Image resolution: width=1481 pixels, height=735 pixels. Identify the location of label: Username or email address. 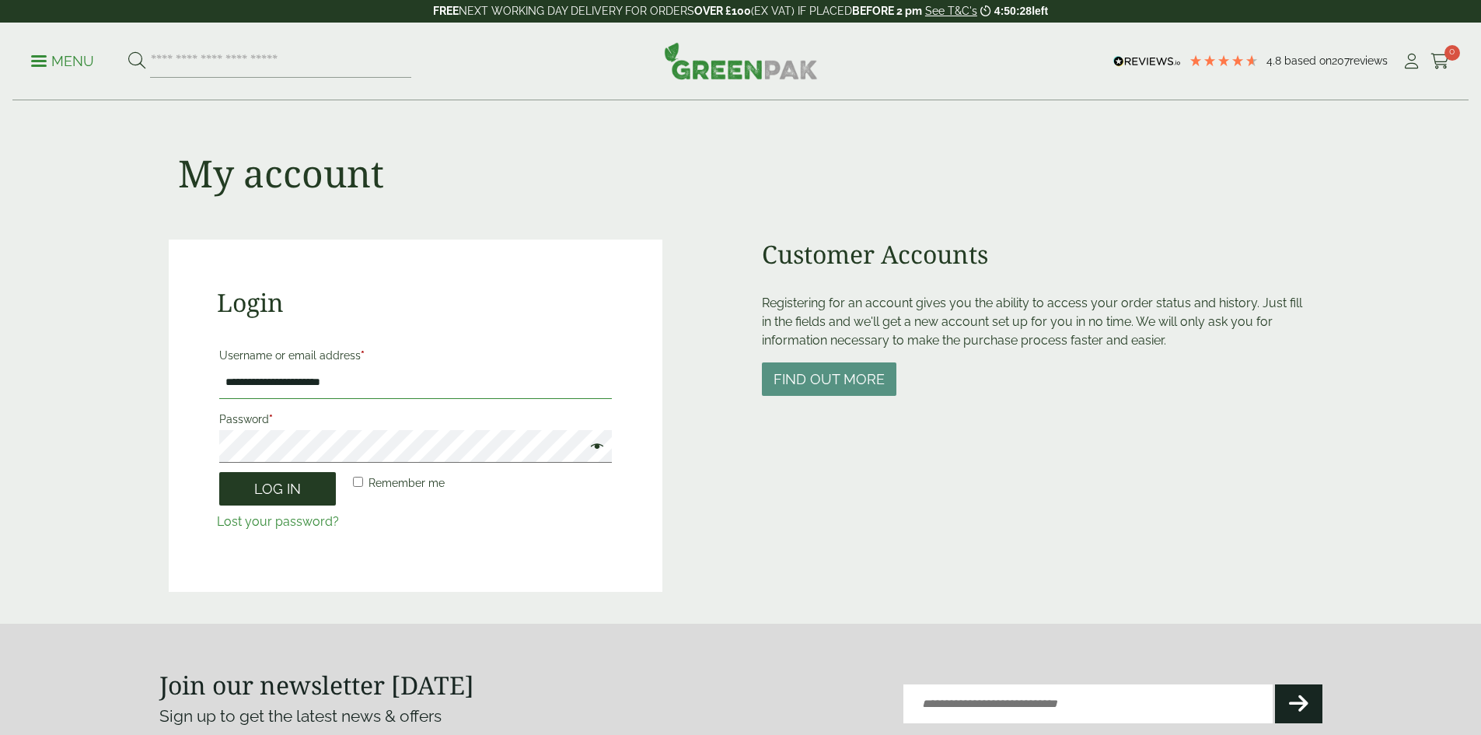
(415, 355).